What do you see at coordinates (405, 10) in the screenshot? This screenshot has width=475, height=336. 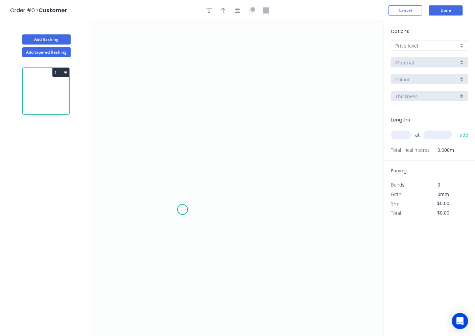 I see `button: Cancel` at bounding box center [405, 10].